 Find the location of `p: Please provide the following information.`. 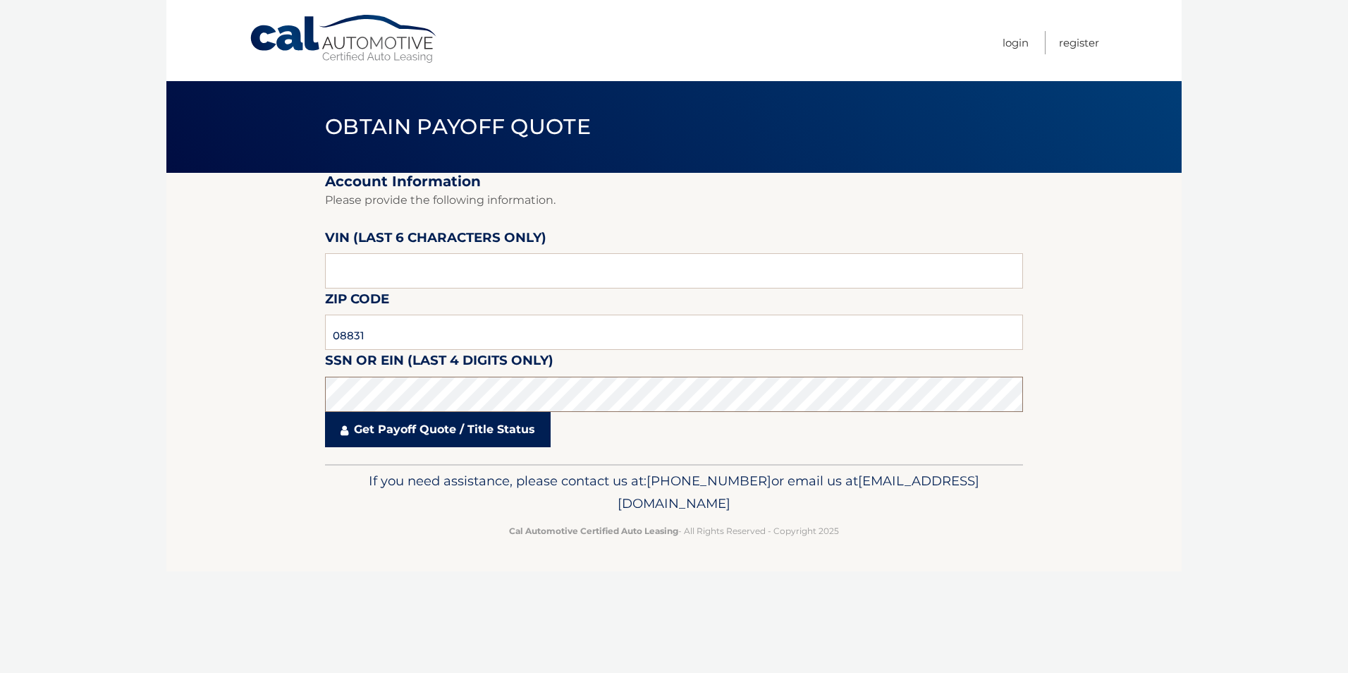

p: Please provide the following information. is located at coordinates (674, 200).